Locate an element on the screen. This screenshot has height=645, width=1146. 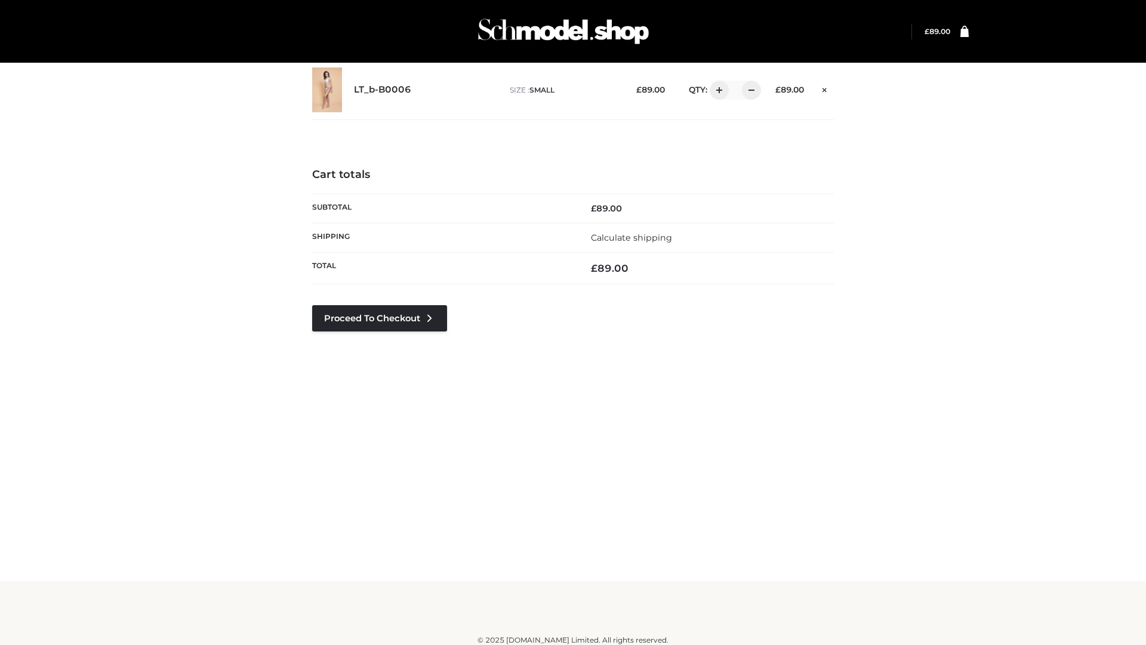
a: £89.00 is located at coordinates (937, 31).